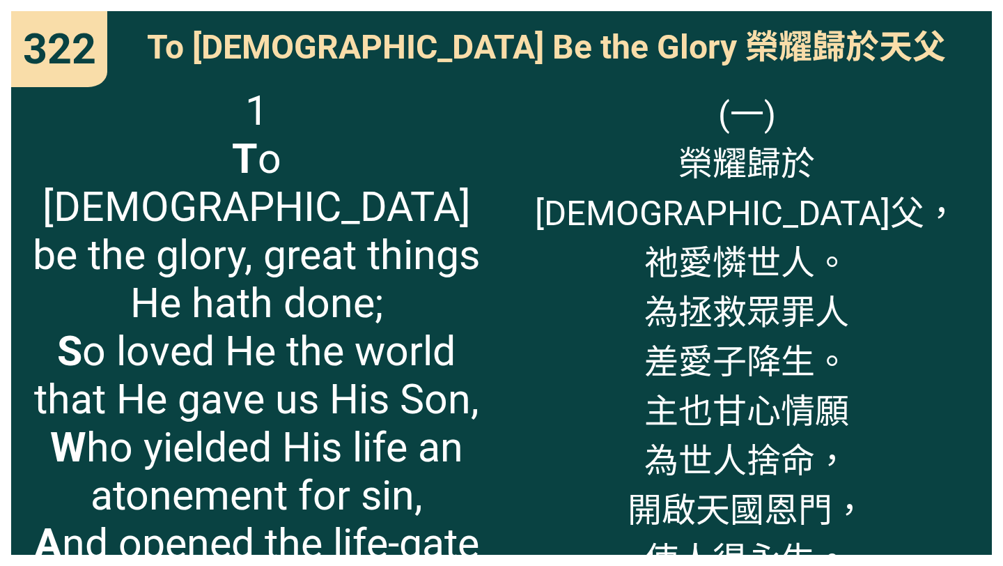  I want to click on b: T, so click(245, 158).